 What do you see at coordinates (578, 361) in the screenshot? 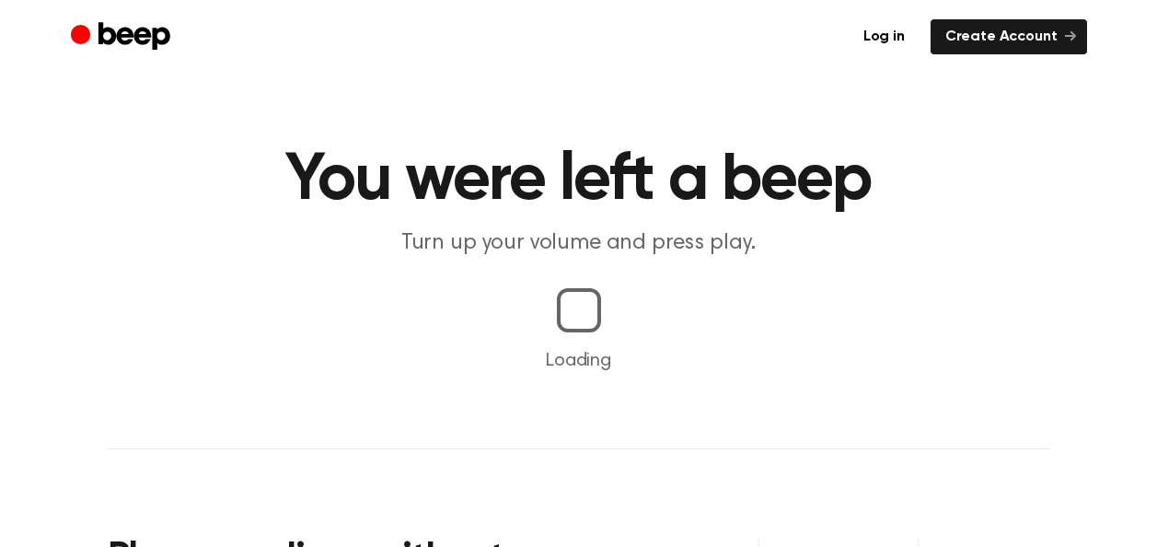
I see `p: Loading` at bounding box center [578, 361].